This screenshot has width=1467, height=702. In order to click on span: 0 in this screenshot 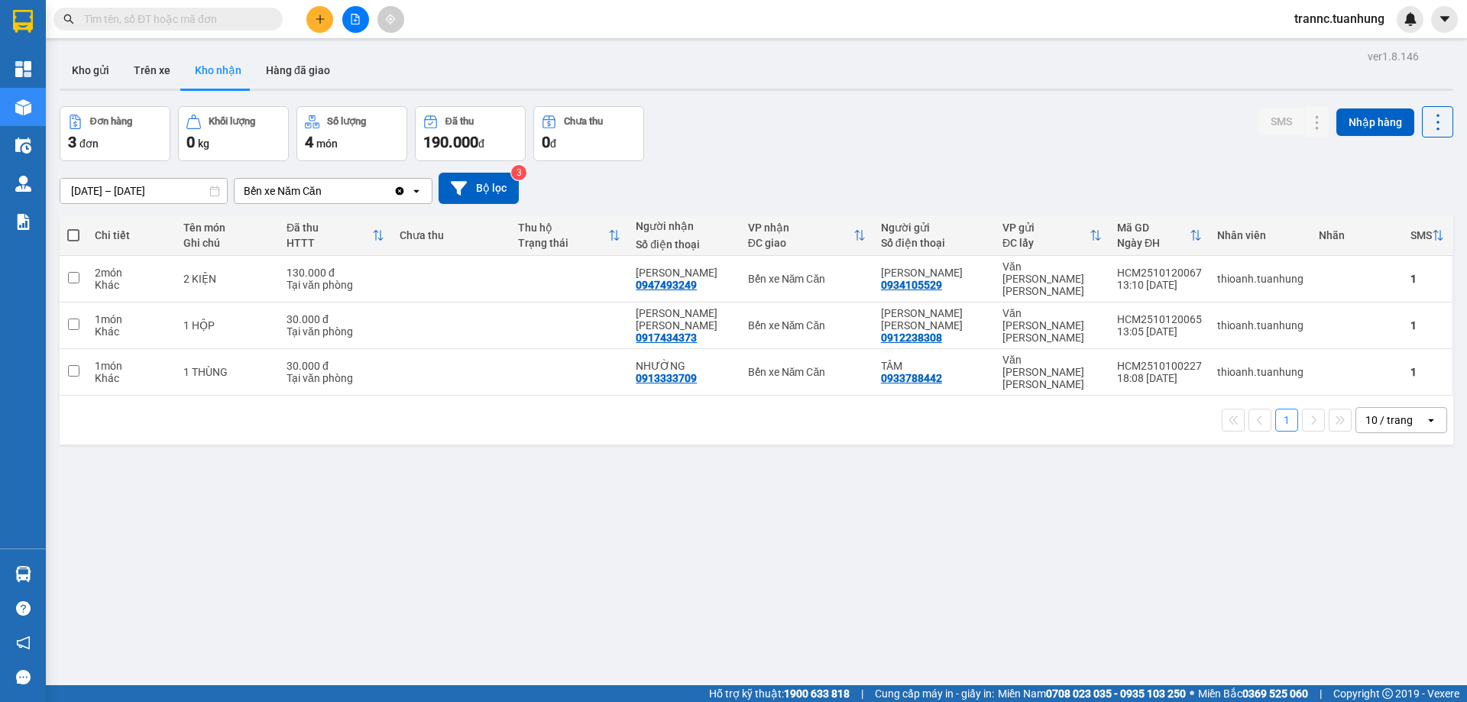, I will do `click(546, 142)`.